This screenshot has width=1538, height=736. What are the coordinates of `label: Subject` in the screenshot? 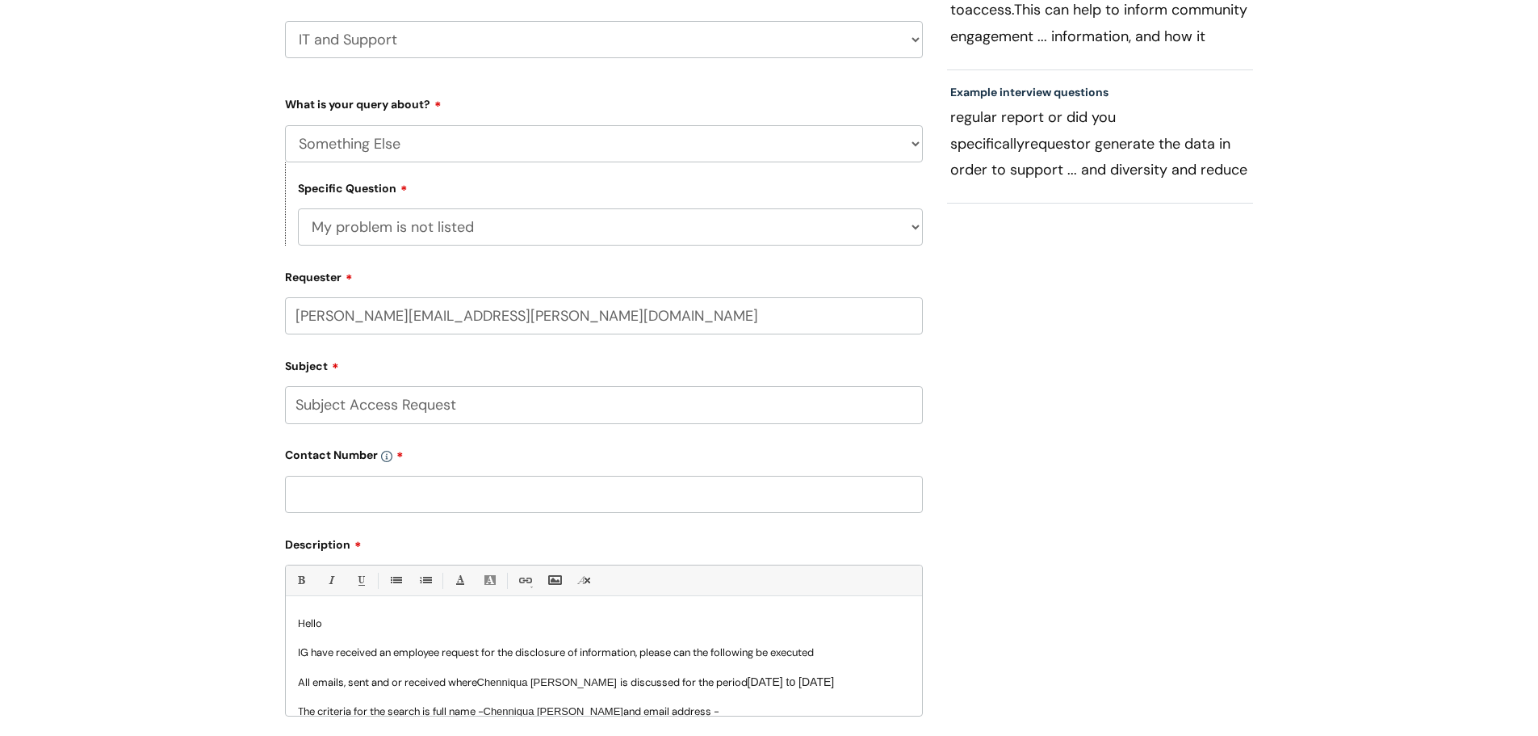 It's located at (604, 363).